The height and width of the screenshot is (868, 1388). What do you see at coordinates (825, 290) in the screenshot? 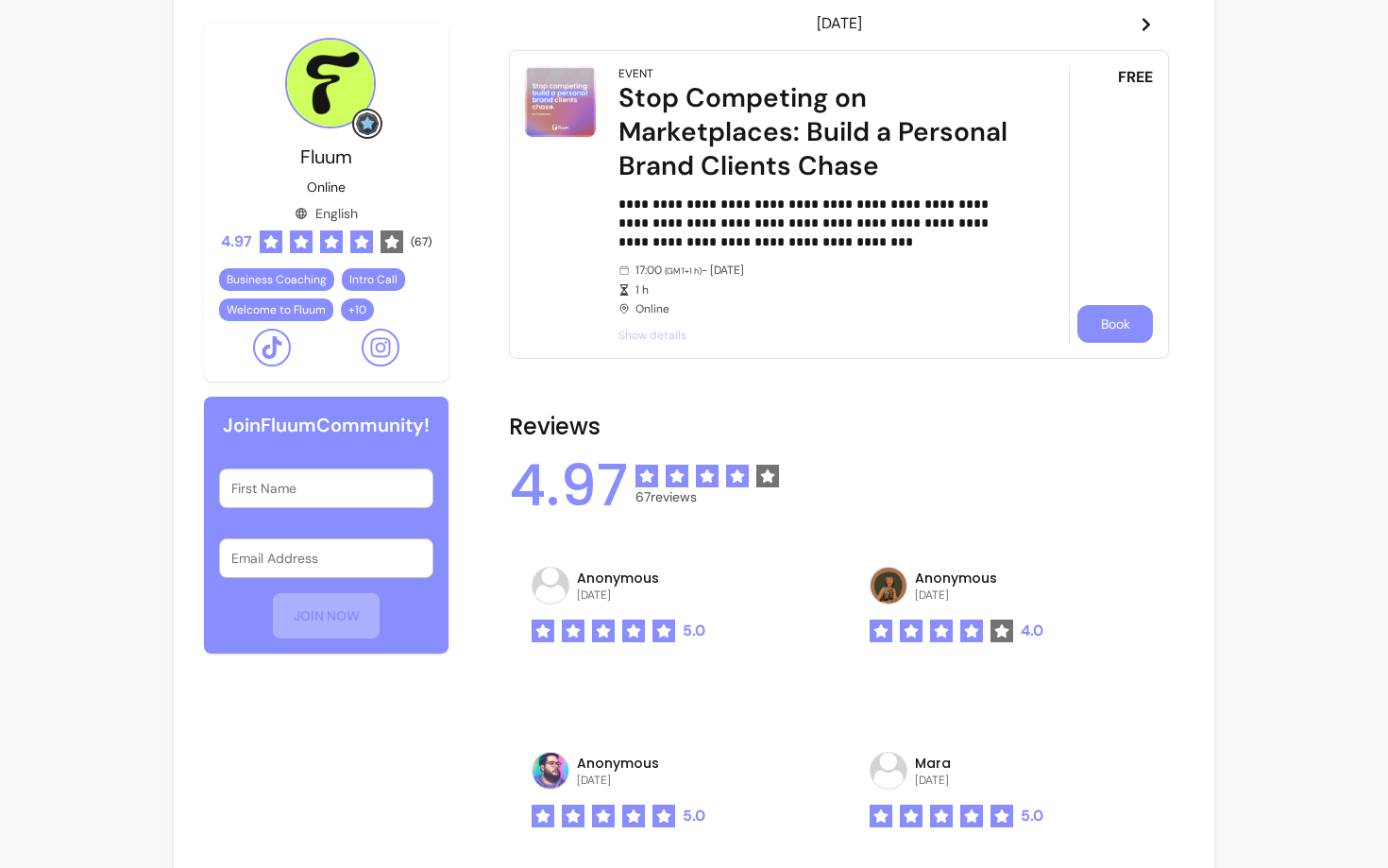
I see `span: 1 h` at bounding box center [825, 290].